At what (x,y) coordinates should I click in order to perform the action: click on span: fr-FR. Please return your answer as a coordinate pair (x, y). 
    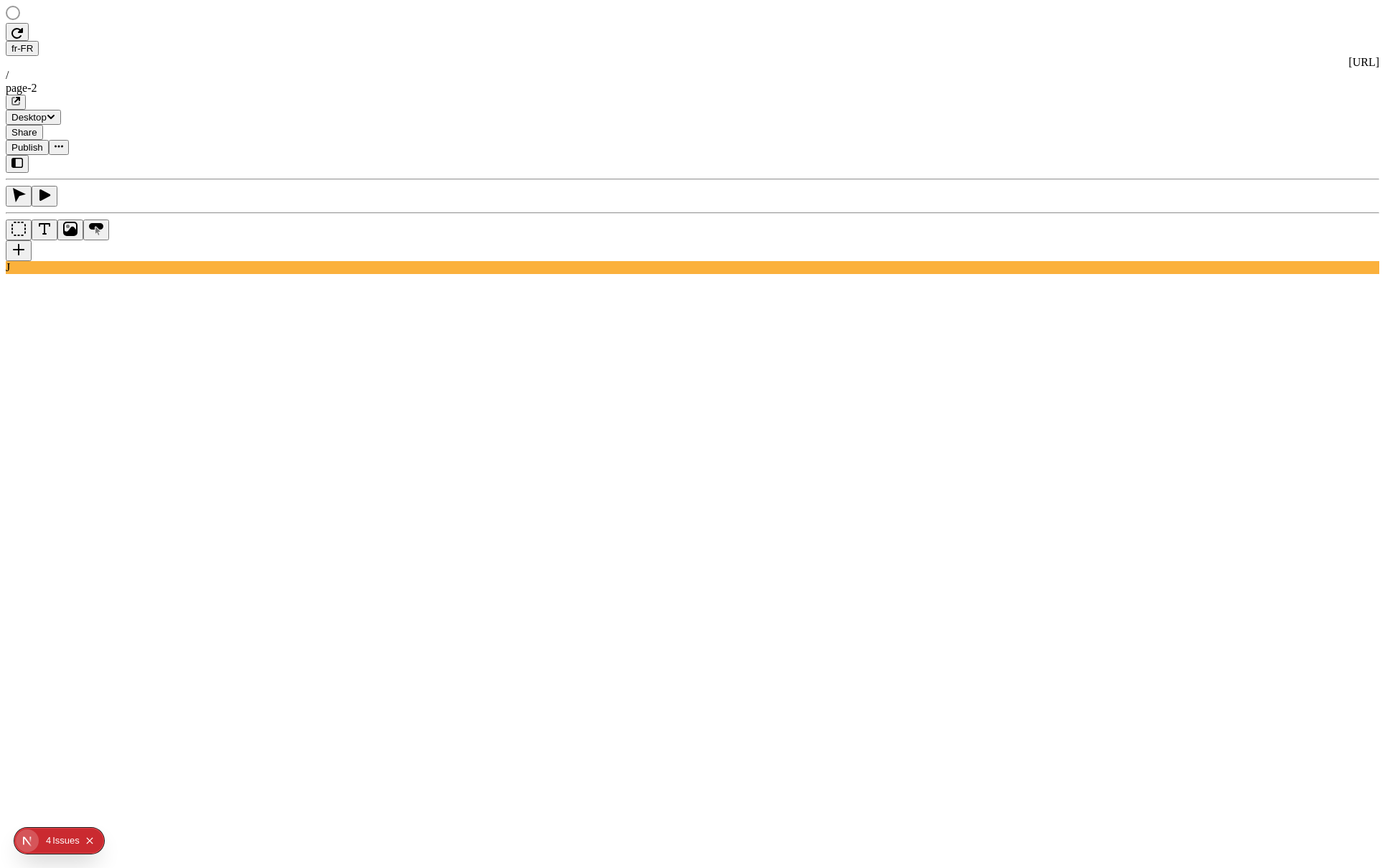
    Looking at the image, I should click on (22, 48).